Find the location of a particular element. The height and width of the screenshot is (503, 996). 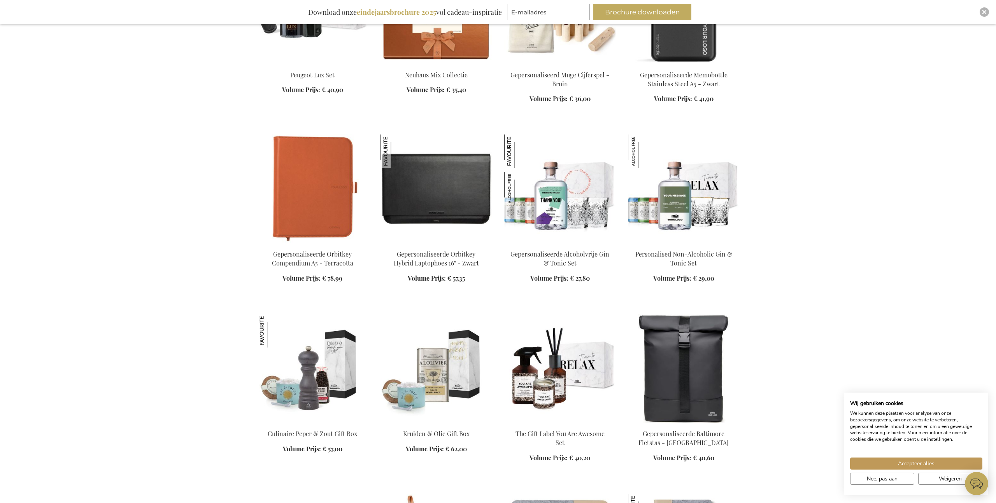

span: € 41,90 is located at coordinates (703, 98).